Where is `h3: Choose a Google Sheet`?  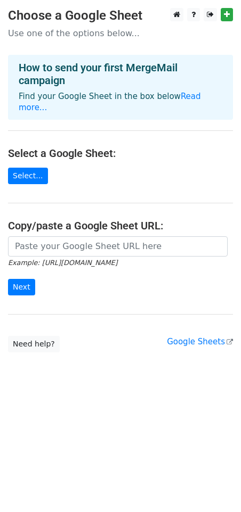 h3: Choose a Google Sheet is located at coordinates (120, 15).